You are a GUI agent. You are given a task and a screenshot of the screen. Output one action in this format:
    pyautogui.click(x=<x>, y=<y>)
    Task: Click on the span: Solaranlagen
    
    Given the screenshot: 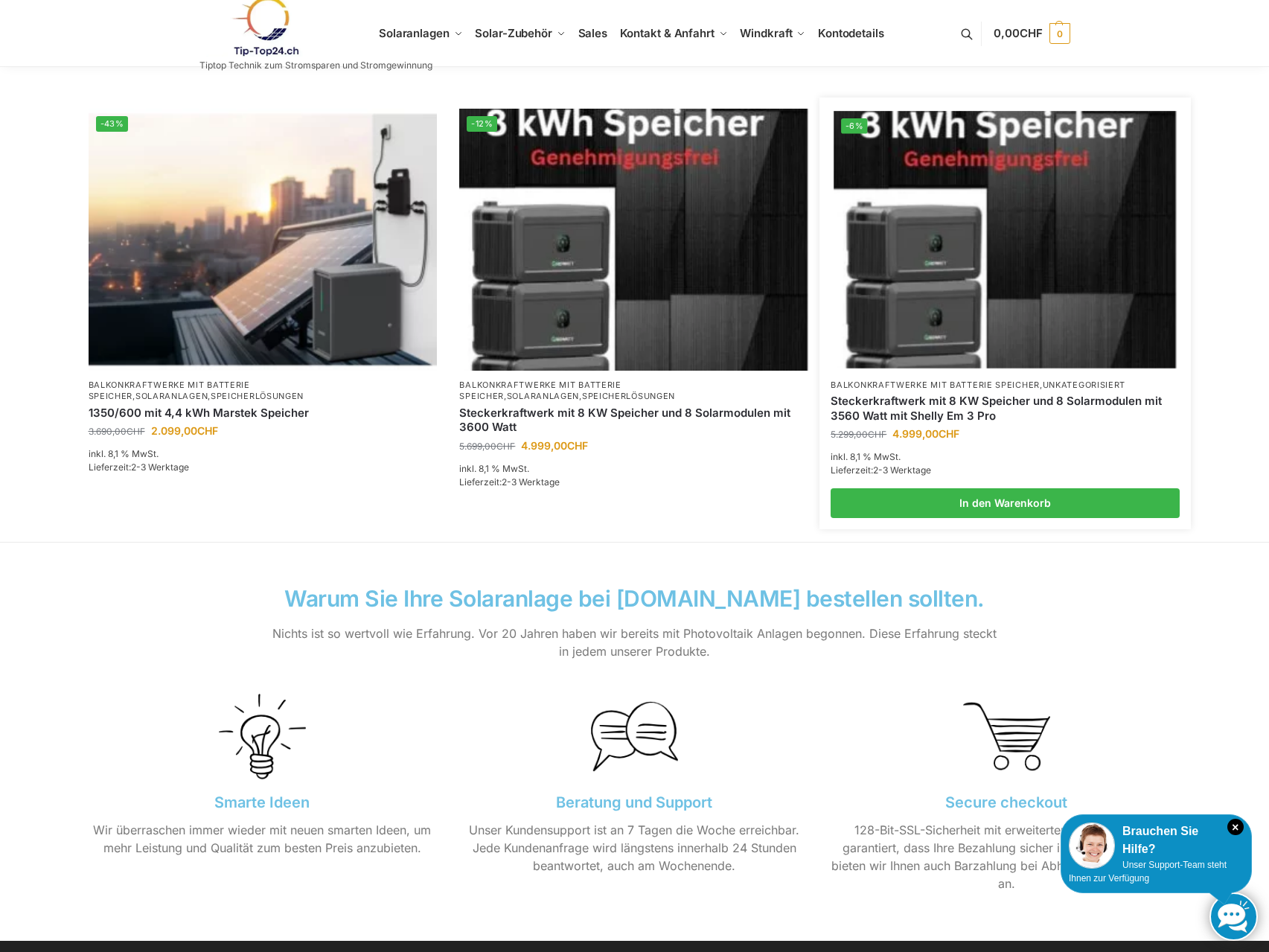 What is the action you would take?
    pyautogui.click(x=414, y=33)
    